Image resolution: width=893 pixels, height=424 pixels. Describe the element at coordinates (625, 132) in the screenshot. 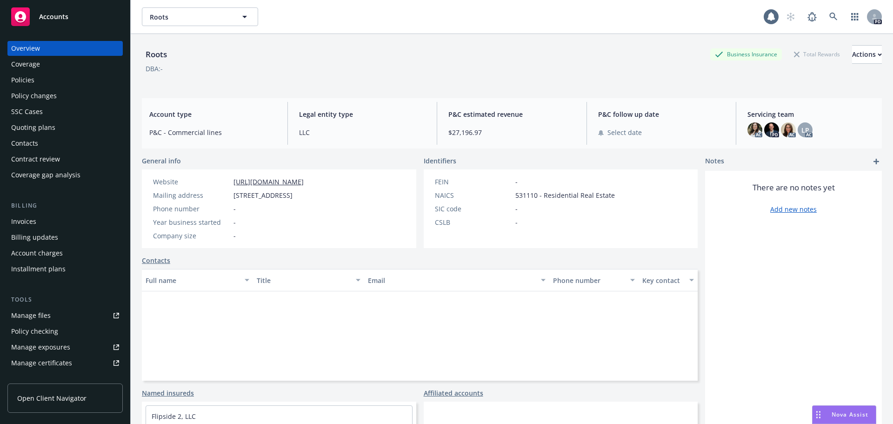

I see `span: Select date` at that location.